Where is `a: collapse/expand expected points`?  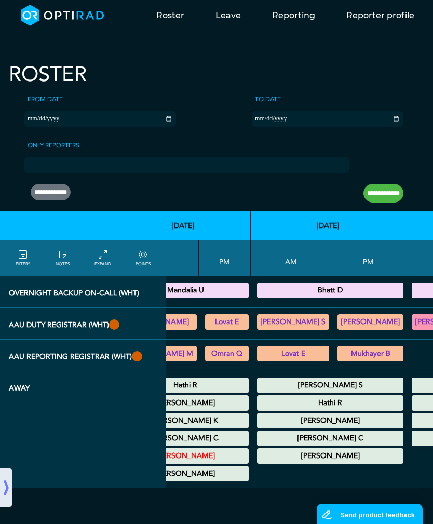 a: collapse/expand expected points is located at coordinates (143, 258).